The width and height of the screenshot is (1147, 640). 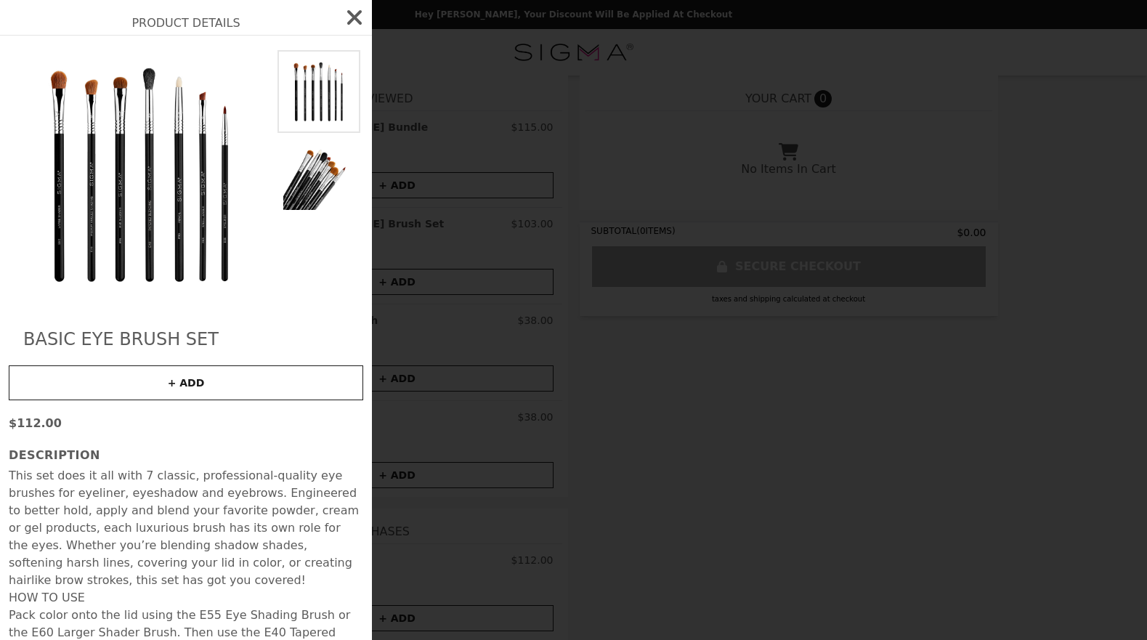 I want to click on h3: Description, so click(x=186, y=455).